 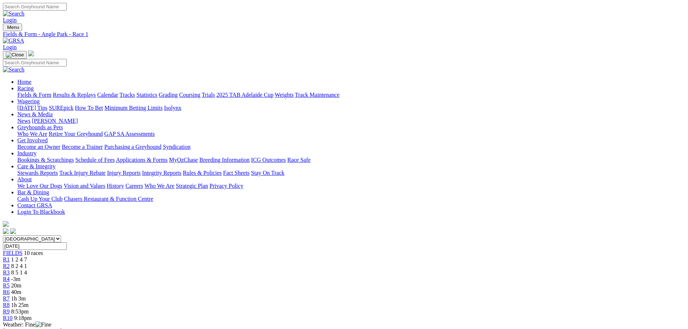 What do you see at coordinates (82, 147) in the screenshot?
I see `a: Become a Trainer` at bounding box center [82, 147].